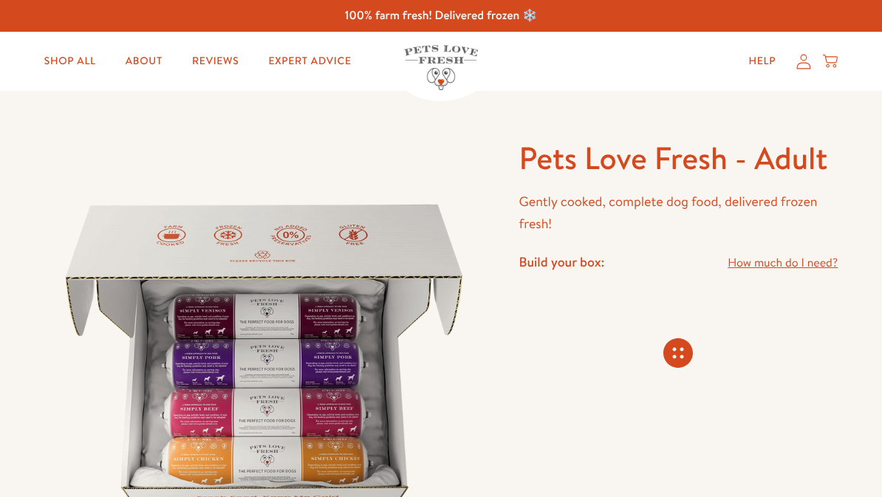 The image size is (882, 497). I want to click on a: Shop All, so click(70, 61).